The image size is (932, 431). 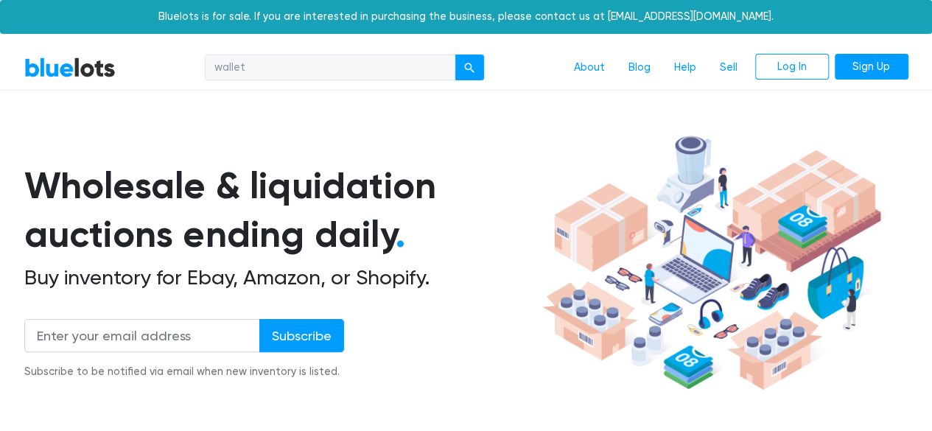 What do you see at coordinates (281, 210) in the screenshot?
I see `h1: Wholesale & liquidation auctions ending daily` at bounding box center [281, 210].